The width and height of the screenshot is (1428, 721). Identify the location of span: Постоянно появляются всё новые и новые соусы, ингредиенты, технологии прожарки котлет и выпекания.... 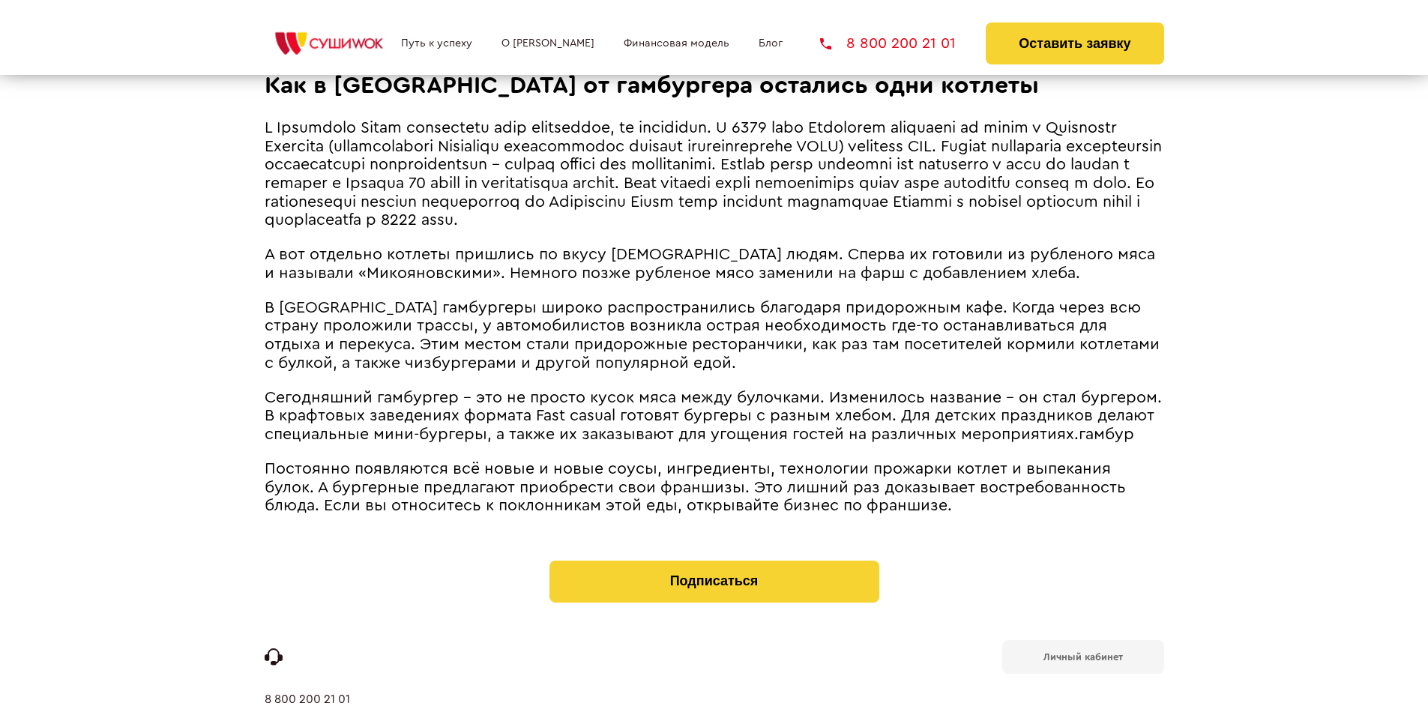
(695, 487).